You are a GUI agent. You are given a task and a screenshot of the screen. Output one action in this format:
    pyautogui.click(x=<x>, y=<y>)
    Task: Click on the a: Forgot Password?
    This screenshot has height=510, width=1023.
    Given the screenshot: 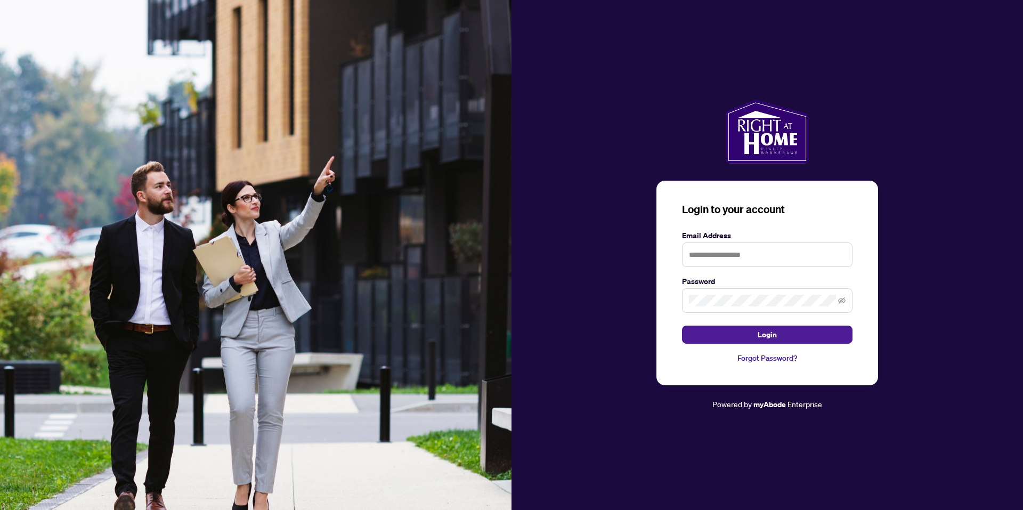 What is the action you would take?
    pyautogui.click(x=767, y=358)
    